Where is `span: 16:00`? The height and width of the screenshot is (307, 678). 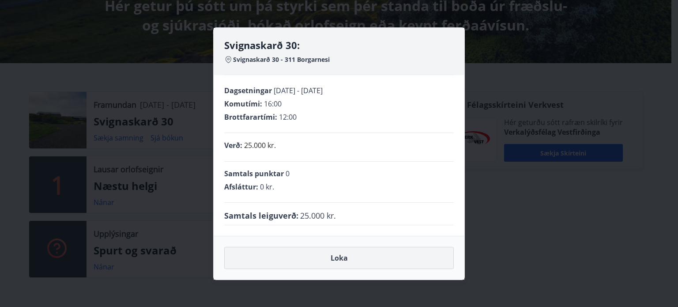 span: 16:00 is located at coordinates (273, 104).